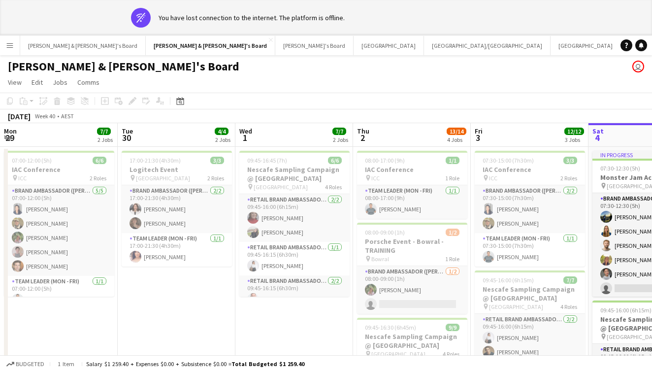  Describe the element at coordinates (66, 363) in the screenshot. I see `span: 1 item` at that location.